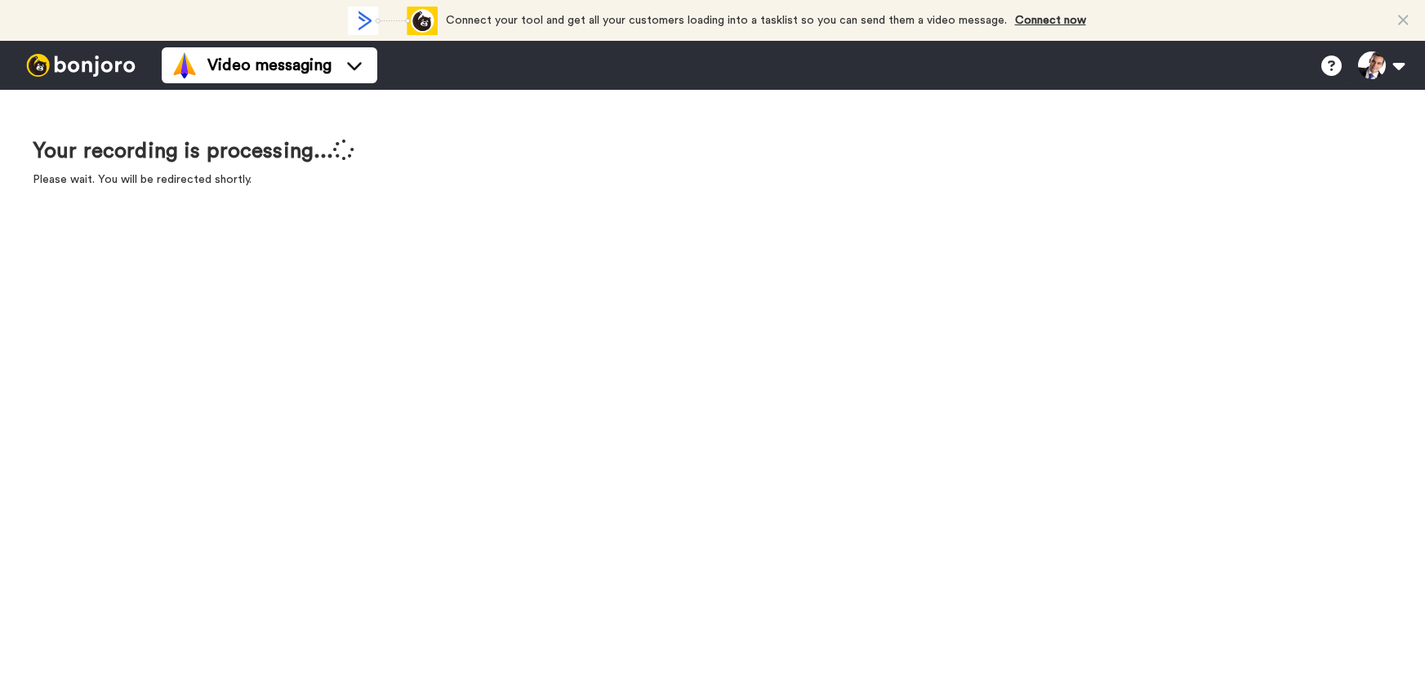 The height and width of the screenshot is (676, 1425). Describe the element at coordinates (81, 65) in the screenshot. I see `img: bj-logo-header-white.svg` at that location.